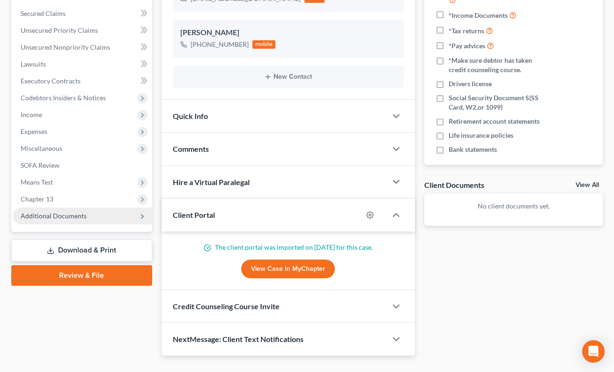 The width and height of the screenshot is (614, 372). Describe the element at coordinates (211, 182) in the screenshot. I see `span: Hire a Virtual Paralegal` at that location.